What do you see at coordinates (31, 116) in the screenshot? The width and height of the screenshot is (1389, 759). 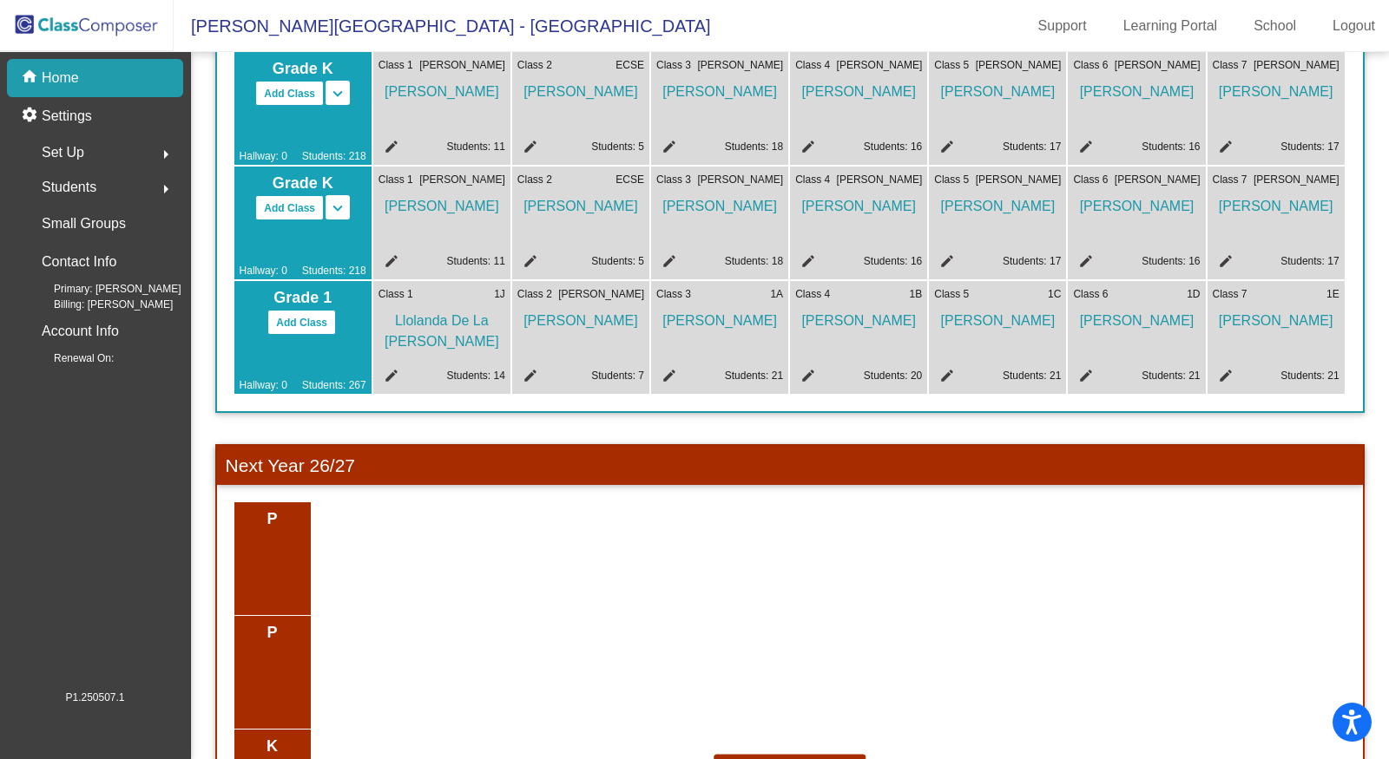 I see `mat-icon: settings` at bounding box center [31, 116].